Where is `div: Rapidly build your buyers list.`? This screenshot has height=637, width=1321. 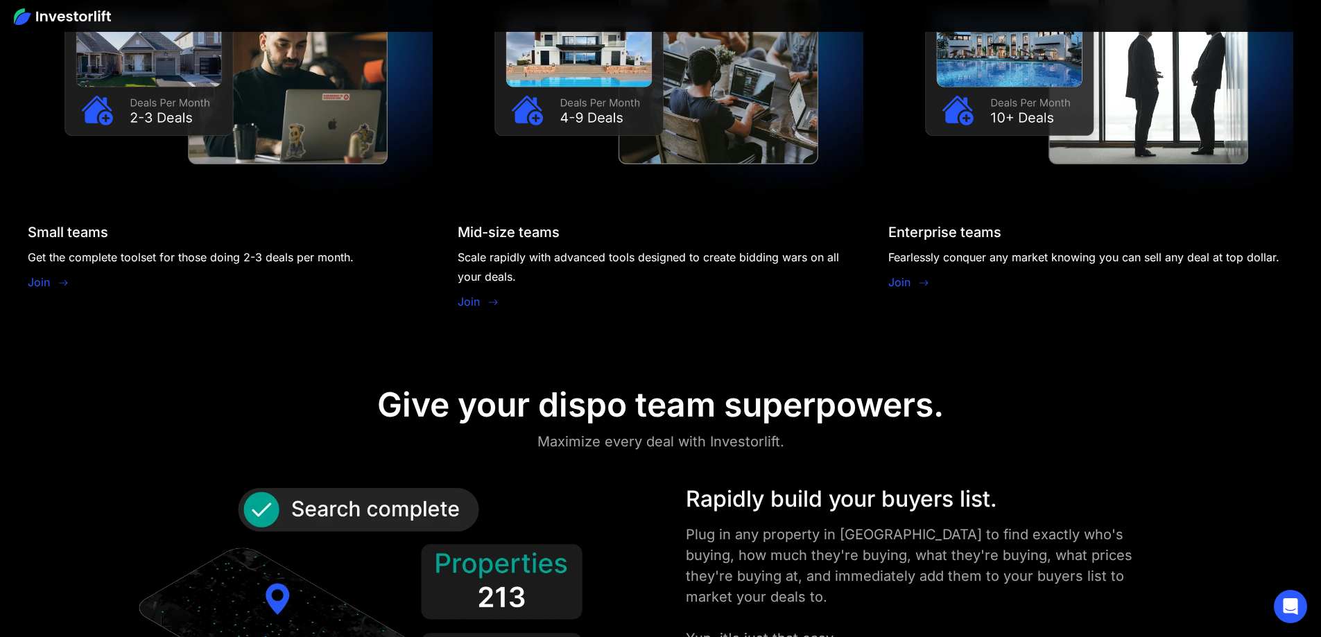 div: Rapidly build your buyers list. is located at coordinates (923, 499).